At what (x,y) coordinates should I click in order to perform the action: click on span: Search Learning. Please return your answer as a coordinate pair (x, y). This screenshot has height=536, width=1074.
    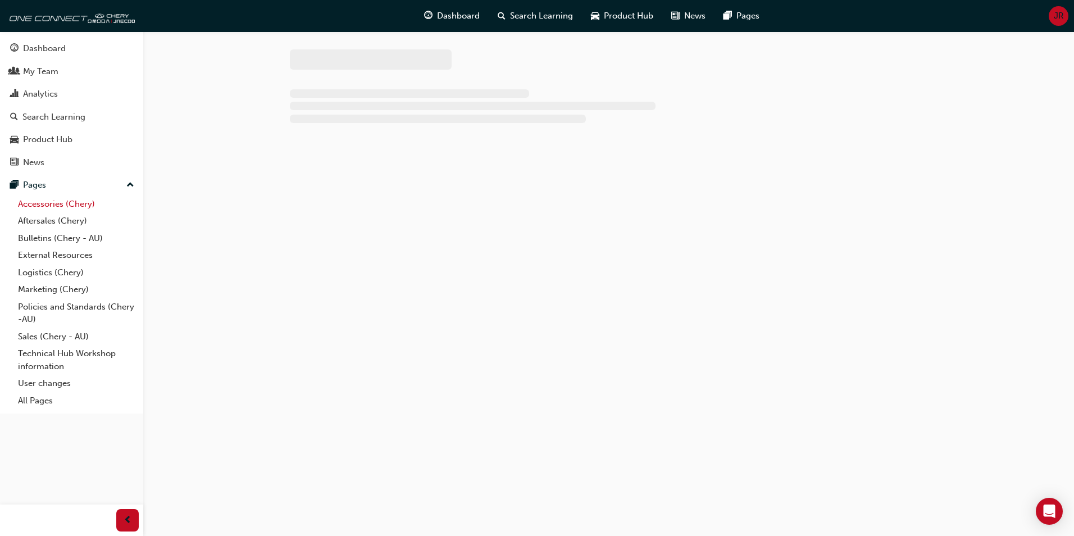
    Looking at the image, I should click on (541, 16).